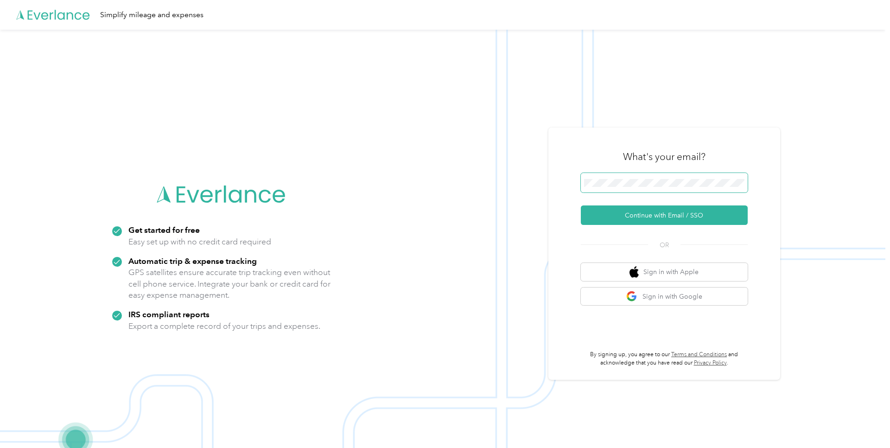 This screenshot has height=448, width=890. What do you see at coordinates (200, 241) in the screenshot?
I see `p: Easy set up with no credit card required` at bounding box center [200, 241].